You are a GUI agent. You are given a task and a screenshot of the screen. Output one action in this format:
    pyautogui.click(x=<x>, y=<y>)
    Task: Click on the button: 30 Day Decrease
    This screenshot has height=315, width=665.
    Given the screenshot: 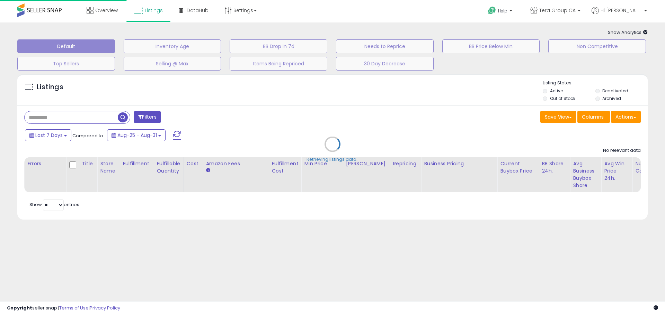 What is the action you would take?
    pyautogui.click(x=385, y=64)
    